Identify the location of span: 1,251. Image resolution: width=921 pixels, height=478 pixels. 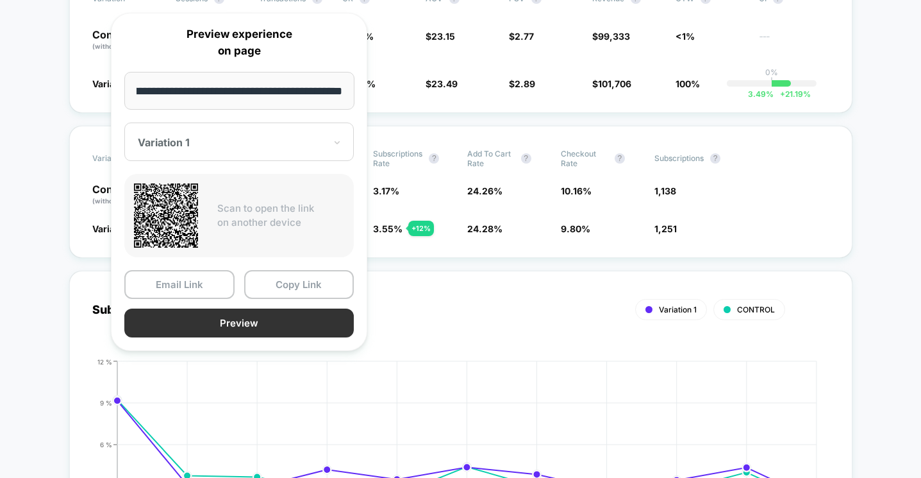
(665, 228).